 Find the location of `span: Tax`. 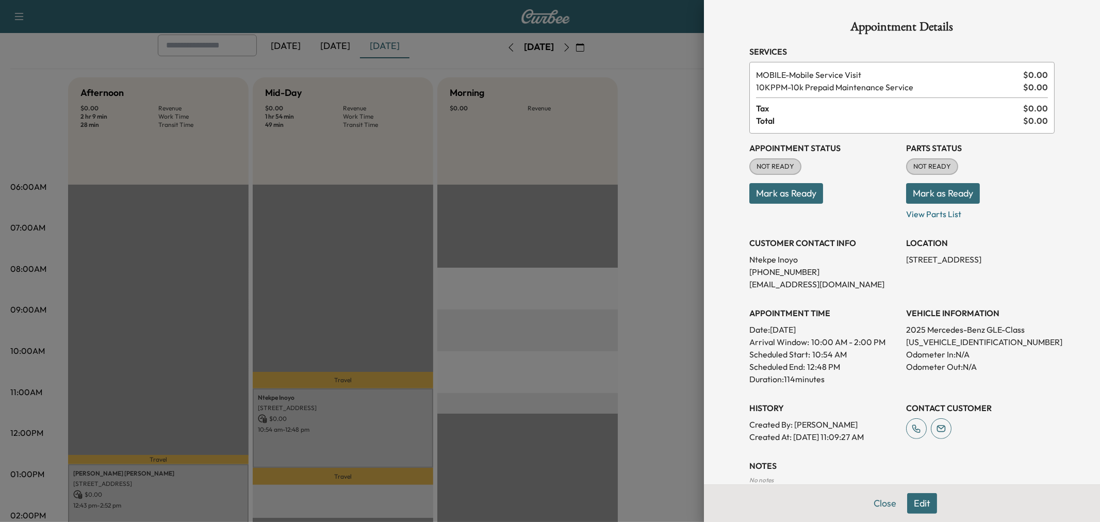

span: Tax is located at coordinates (889, 108).